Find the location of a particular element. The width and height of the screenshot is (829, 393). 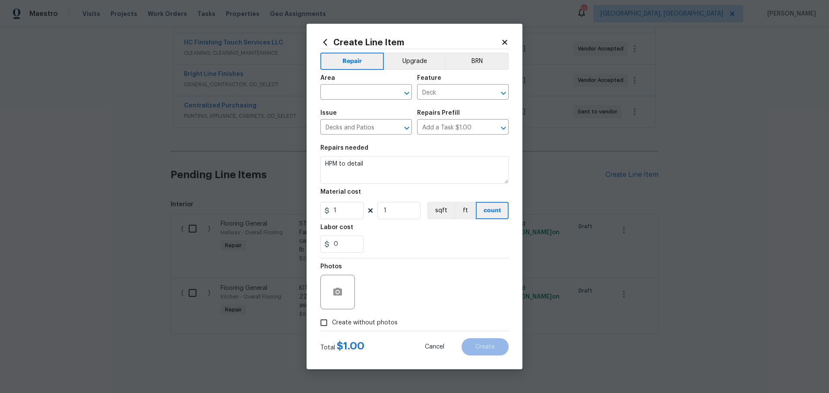

button: Upgrade is located at coordinates (415, 61).